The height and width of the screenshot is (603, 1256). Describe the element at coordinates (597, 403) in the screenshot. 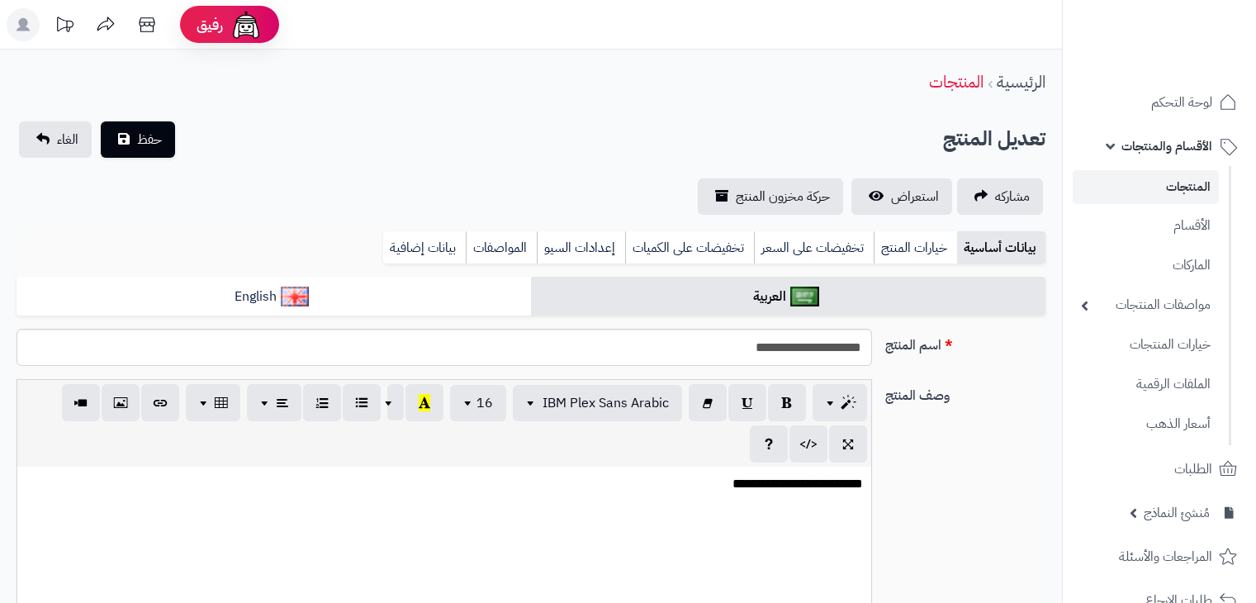

I see `button: IBM Plex Sans Arabic` at that location.